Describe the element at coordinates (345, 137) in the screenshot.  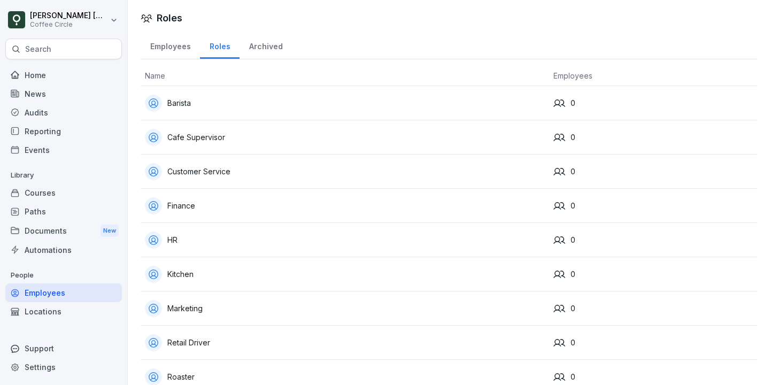
I see `div: Cafe Supervisor` at that location.